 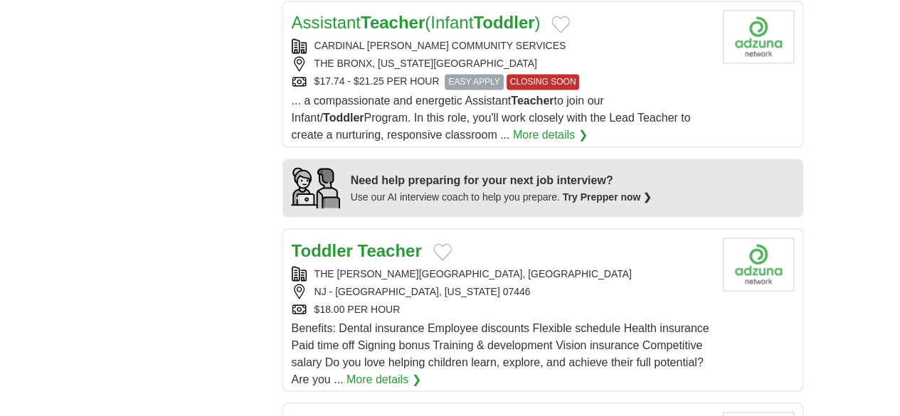 I want to click on div: $18.00 PER HOUR, so click(x=502, y=309).